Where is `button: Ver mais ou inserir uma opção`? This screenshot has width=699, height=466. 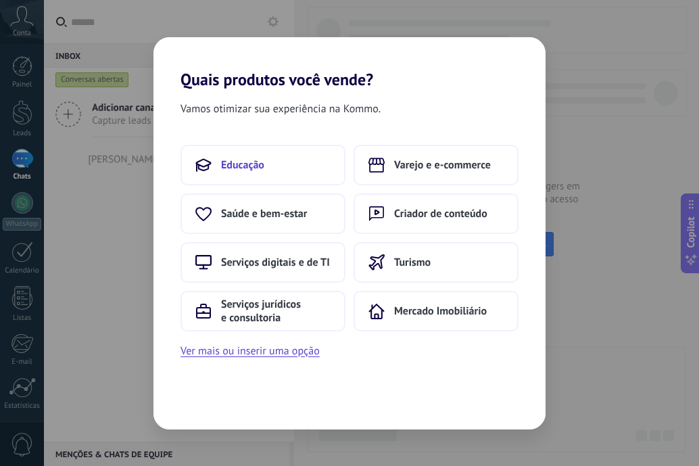 button: Ver mais ou inserir uma opção is located at coordinates (250, 351).